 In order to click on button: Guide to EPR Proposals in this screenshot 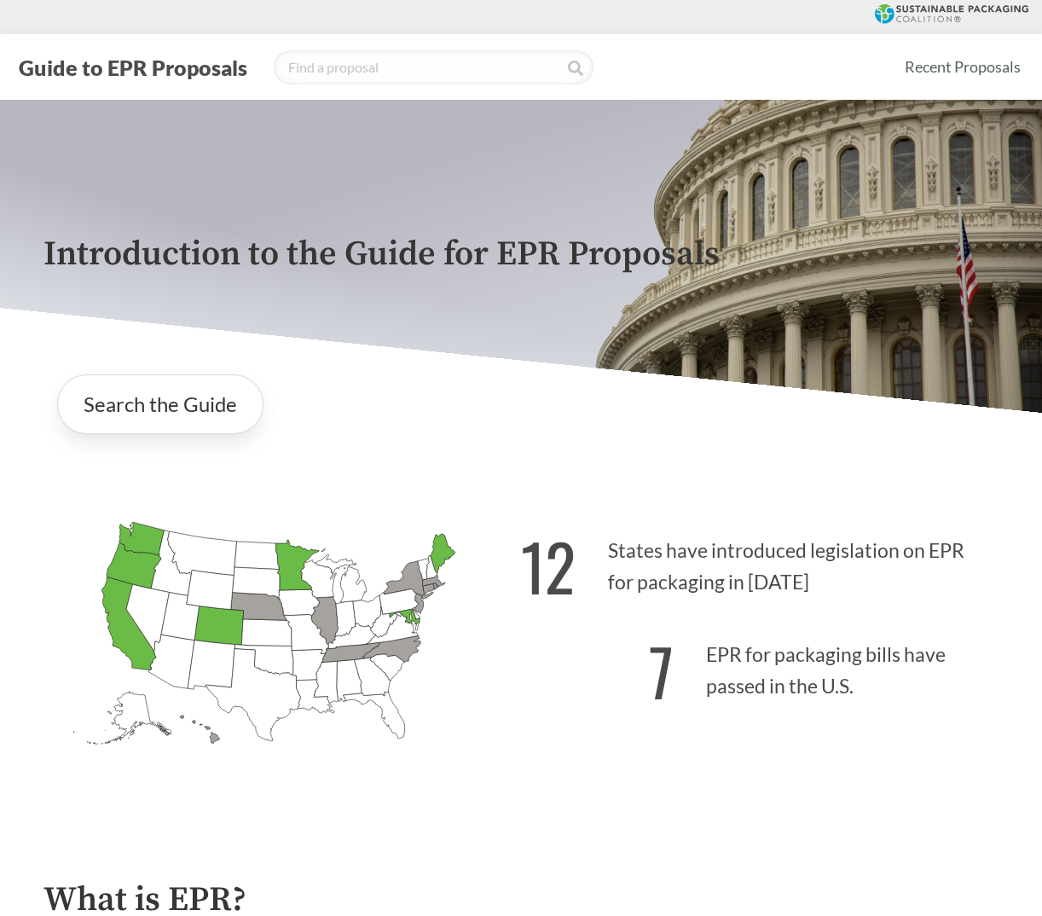, I will do `click(133, 67)`.